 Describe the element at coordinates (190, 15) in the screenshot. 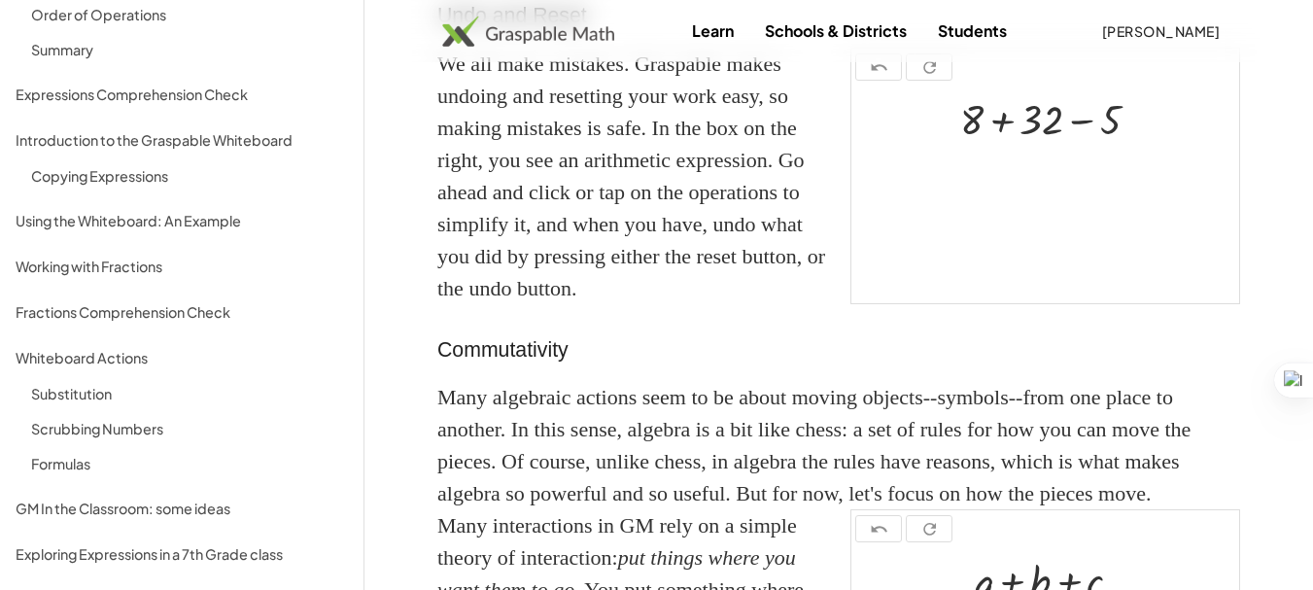

I see `div: Order of Operations` at that location.